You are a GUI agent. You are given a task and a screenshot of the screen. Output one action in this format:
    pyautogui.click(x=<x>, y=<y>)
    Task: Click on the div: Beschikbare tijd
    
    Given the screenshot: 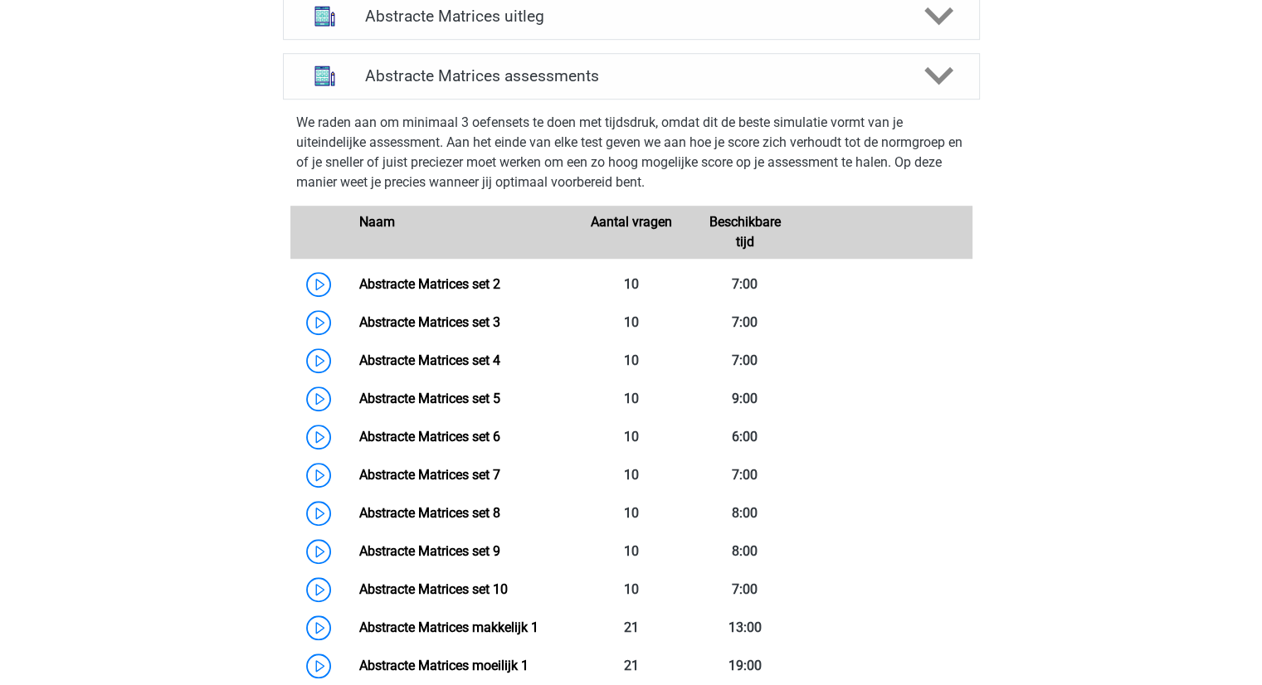 What is the action you would take?
    pyautogui.click(x=744, y=232)
    